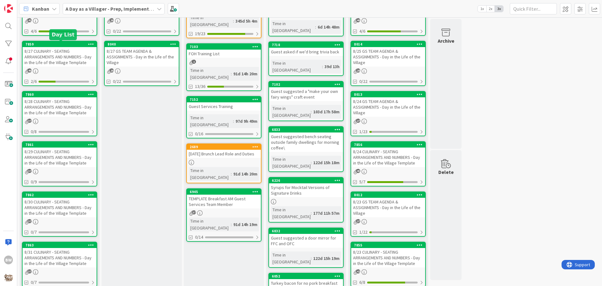 This screenshot has height=286, width=602. I want to click on div: 6226Syrups for Mocktail Versions of Signature Drinks, so click(306, 187).